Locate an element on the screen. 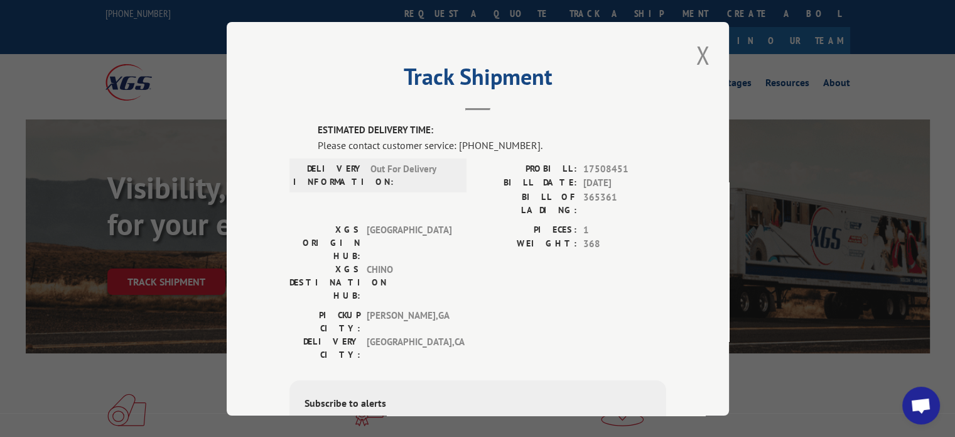 Image resolution: width=955 pixels, height=437 pixels. span: 1 is located at coordinates (625, 229).